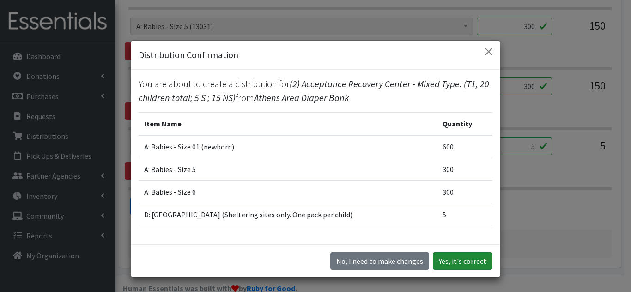 Image resolution: width=631 pixels, height=292 pixels. What do you see at coordinates (315, 252) in the screenshot?
I see `p: Please confirm that the above list is what you want to distribute.` at bounding box center [315, 252].